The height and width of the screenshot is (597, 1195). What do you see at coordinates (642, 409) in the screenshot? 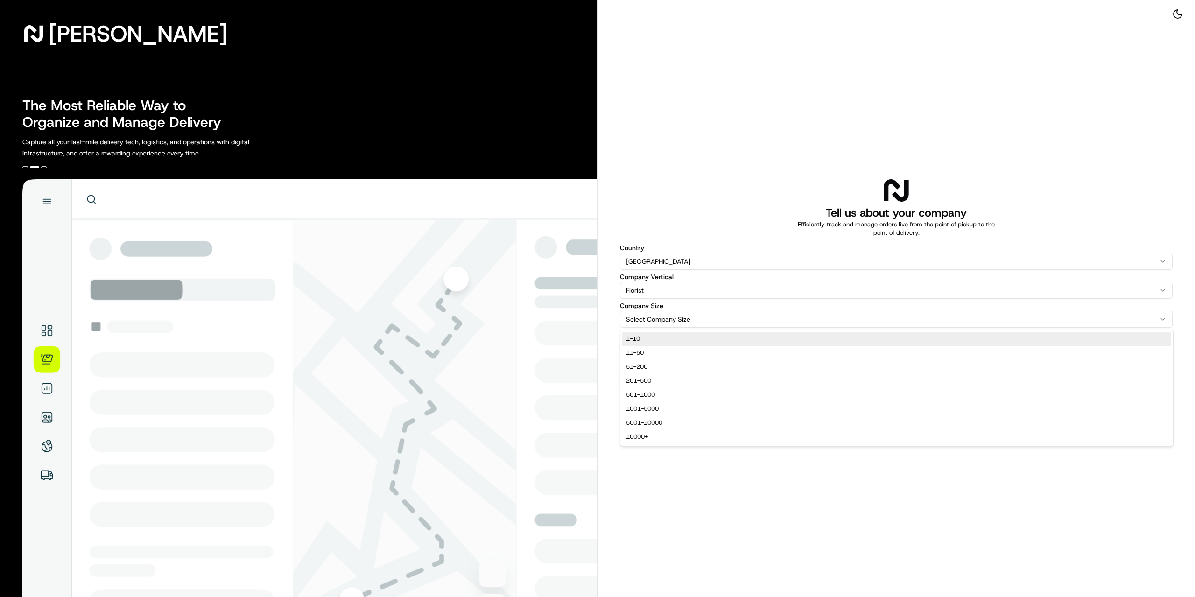
I see `span: 1001-5000` at bounding box center [642, 409].